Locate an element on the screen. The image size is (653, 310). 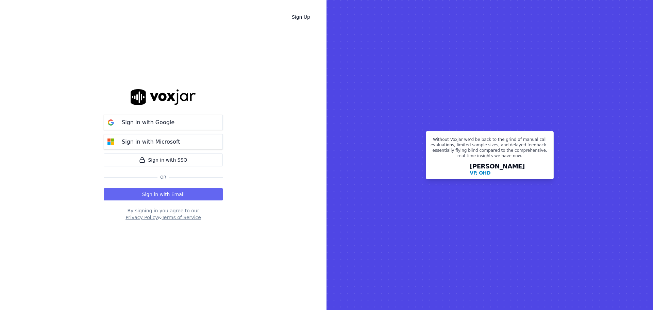
img: google Sign in button is located at coordinates (111, 122).